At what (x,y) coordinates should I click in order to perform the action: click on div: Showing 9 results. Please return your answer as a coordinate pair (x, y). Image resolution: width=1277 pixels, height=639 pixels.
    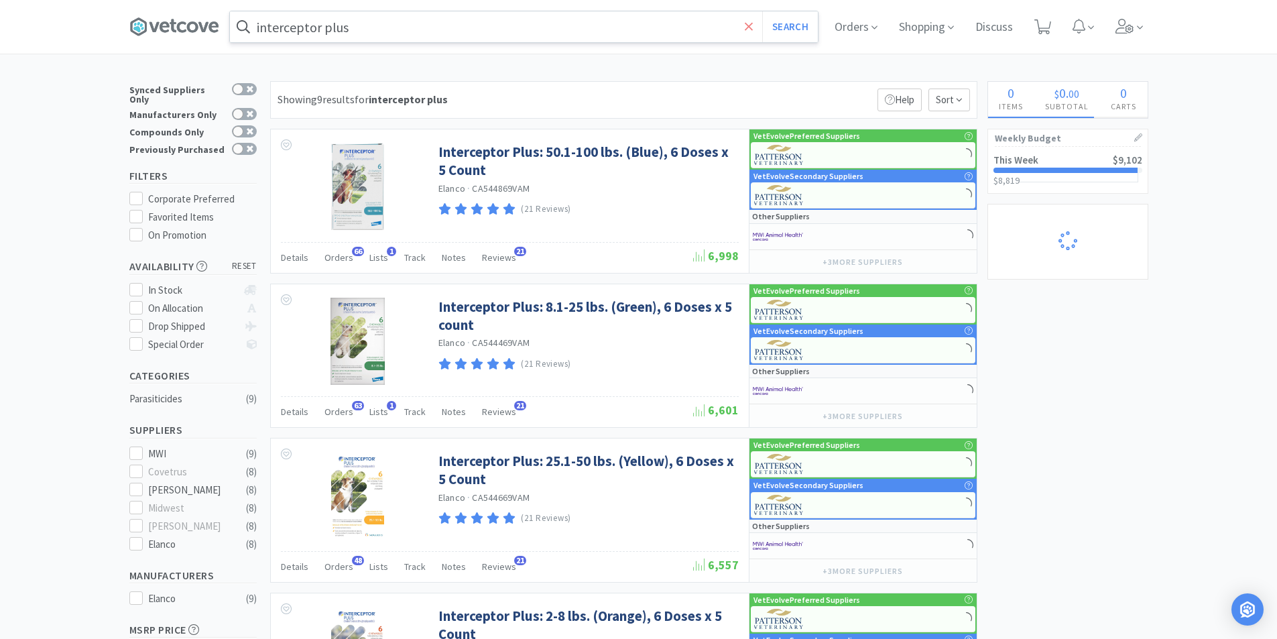
    Looking at the image, I should click on (363, 100).